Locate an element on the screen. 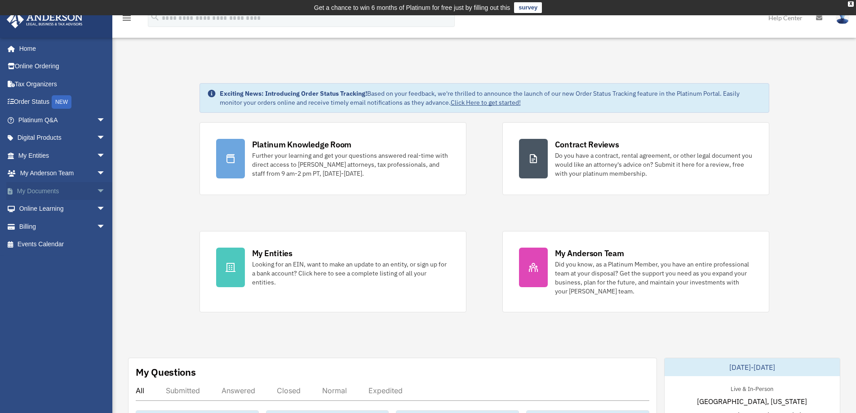  a: My Entities Looking for an EIN, want to make an update to an entity, or sign up for a bank accoun... is located at coordinates (333, 272).